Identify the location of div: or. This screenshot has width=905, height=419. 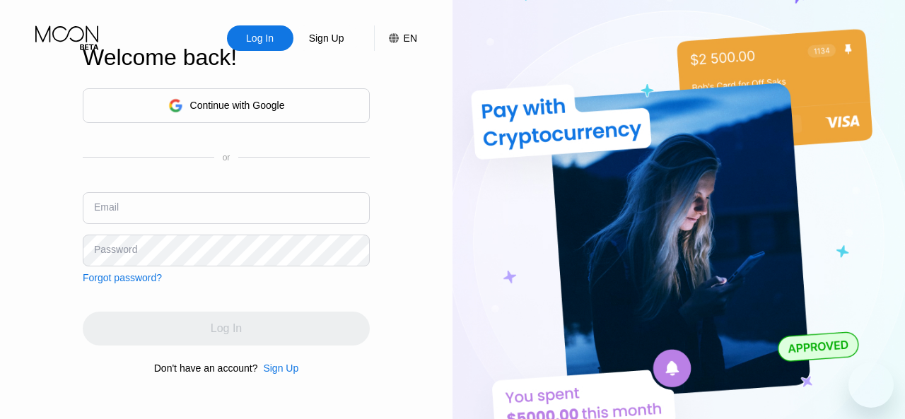
(226, 158).